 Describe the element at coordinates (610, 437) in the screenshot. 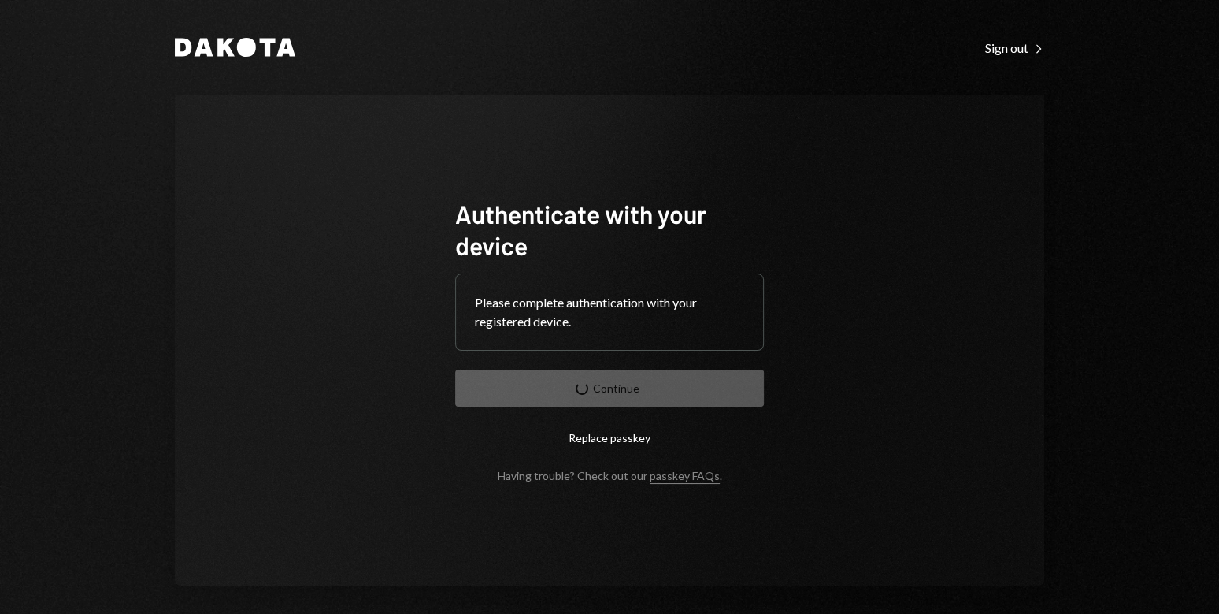

I see `button: Replace passkey` at that location.